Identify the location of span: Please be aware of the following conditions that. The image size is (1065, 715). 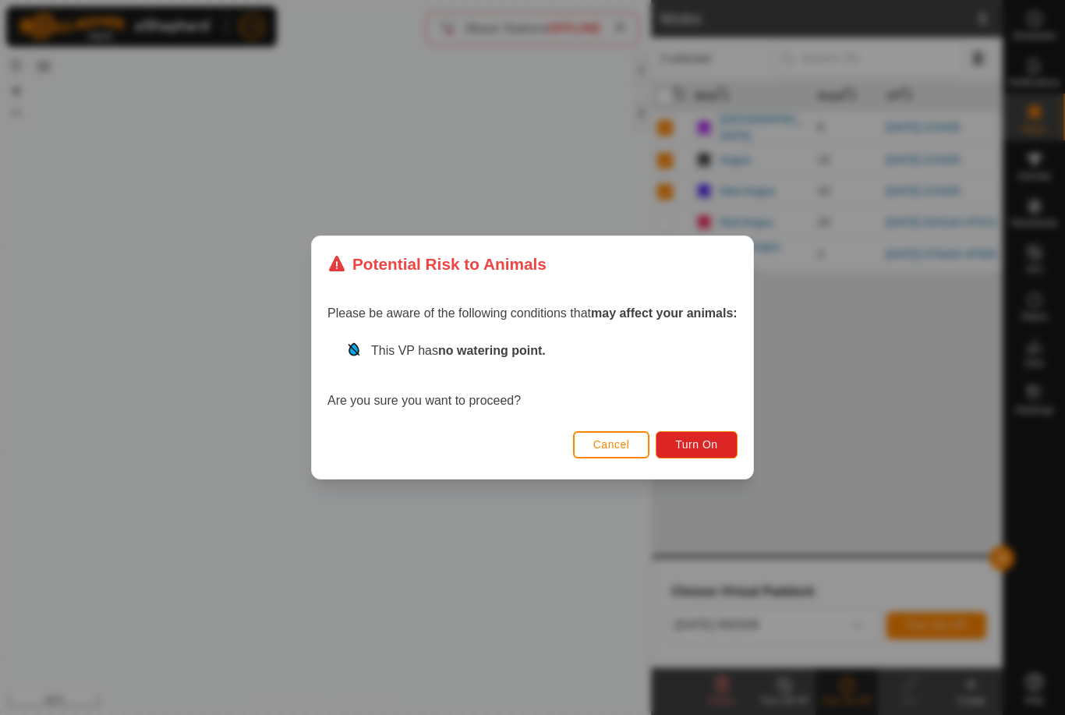
(533, 313).